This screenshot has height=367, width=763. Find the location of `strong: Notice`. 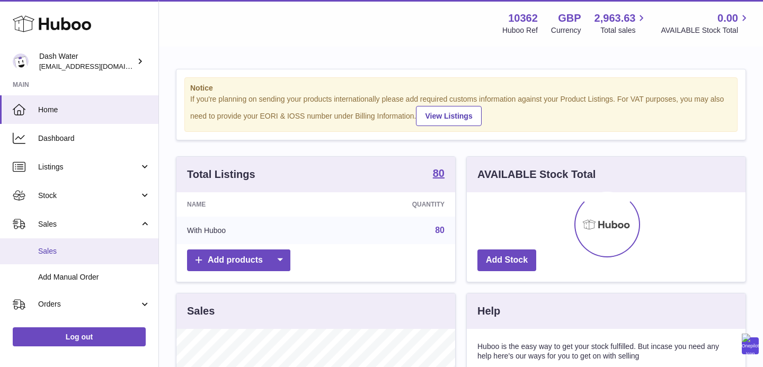

strong: Notice is located at coordinates (461, 88).